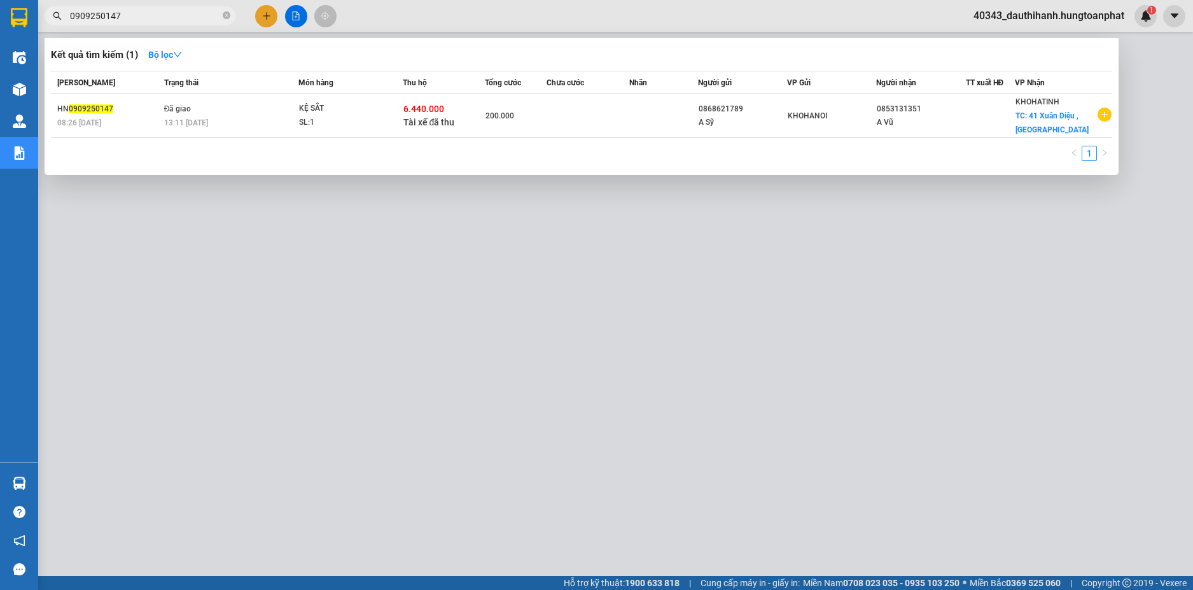 The image size is (1193, 590). I want to click on input: Tìm tên, số ĐT hoặc mã đơn, so click(145, 16).